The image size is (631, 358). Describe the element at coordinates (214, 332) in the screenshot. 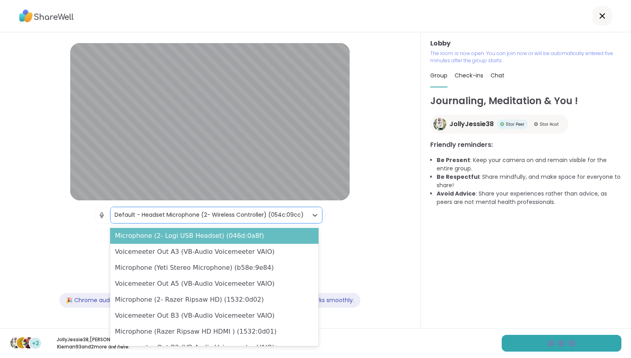

I see `div: Microphone (Razer Ripsaw HD HDMI ) (1532:0d01)` at that location.